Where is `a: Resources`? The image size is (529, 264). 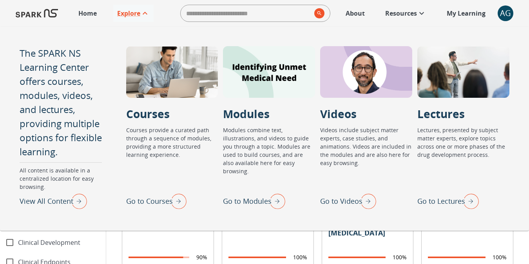
a: Resources is located at coordinates (406, 13).